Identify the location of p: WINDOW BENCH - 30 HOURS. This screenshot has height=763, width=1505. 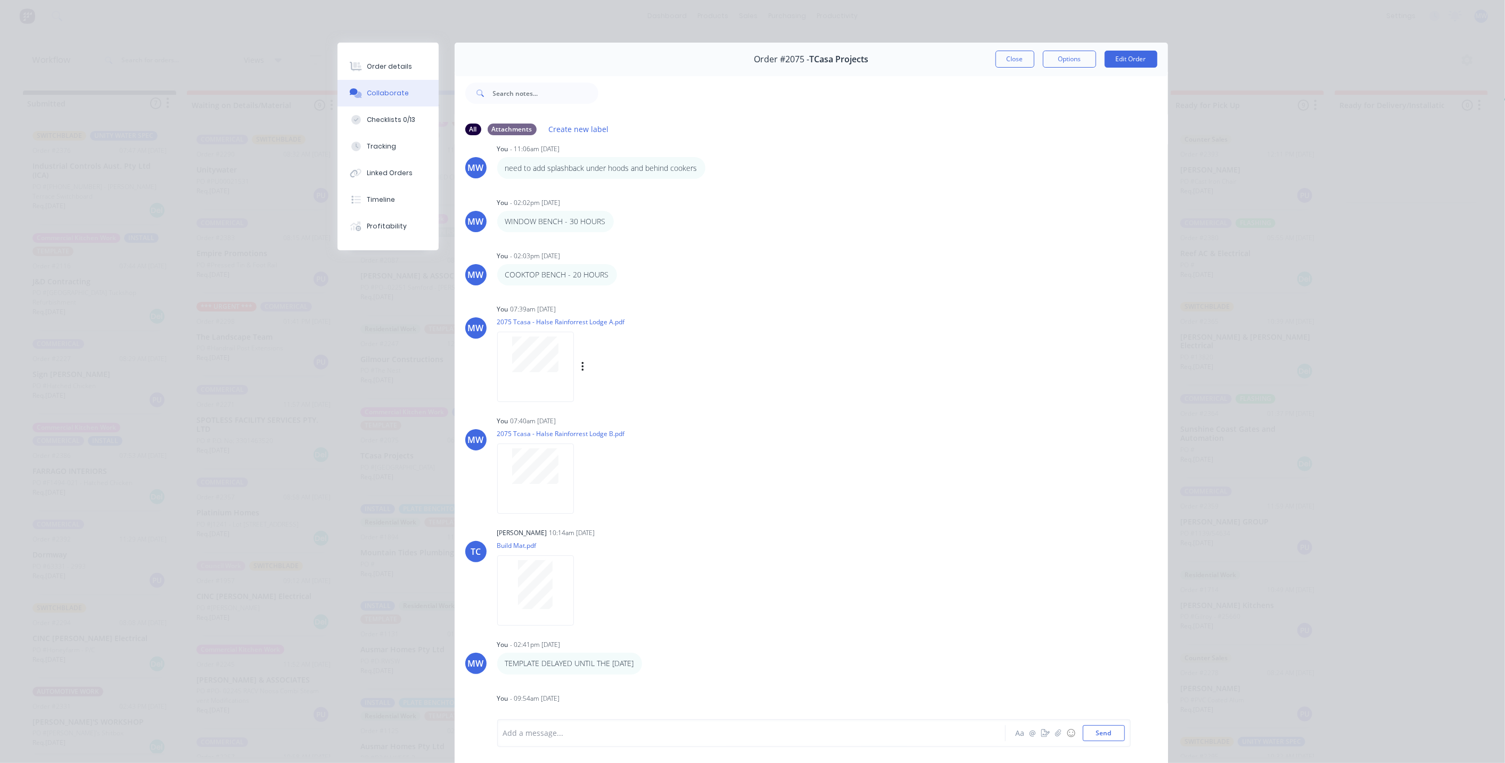
(555, 221).